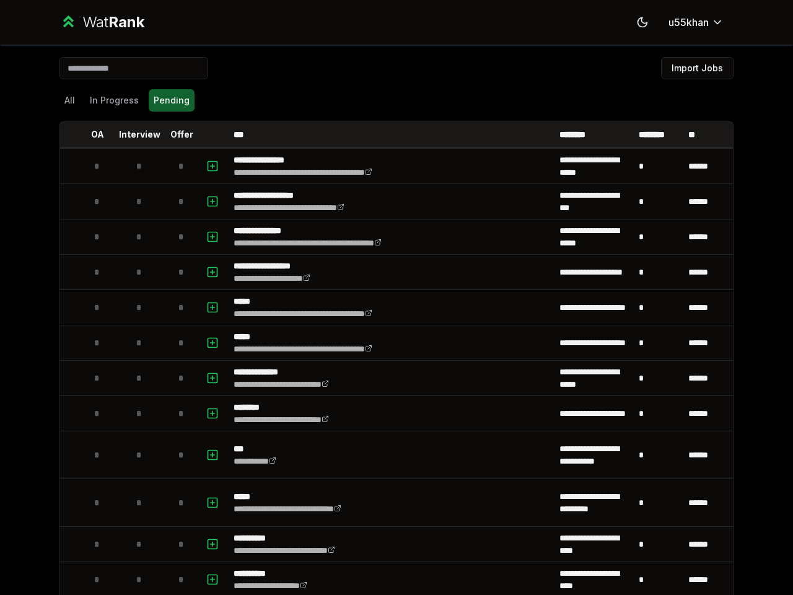  What do you see at coordinates (182, 135) in the screenshot?
I see `p: Offer` at bounding box center [182, 135].